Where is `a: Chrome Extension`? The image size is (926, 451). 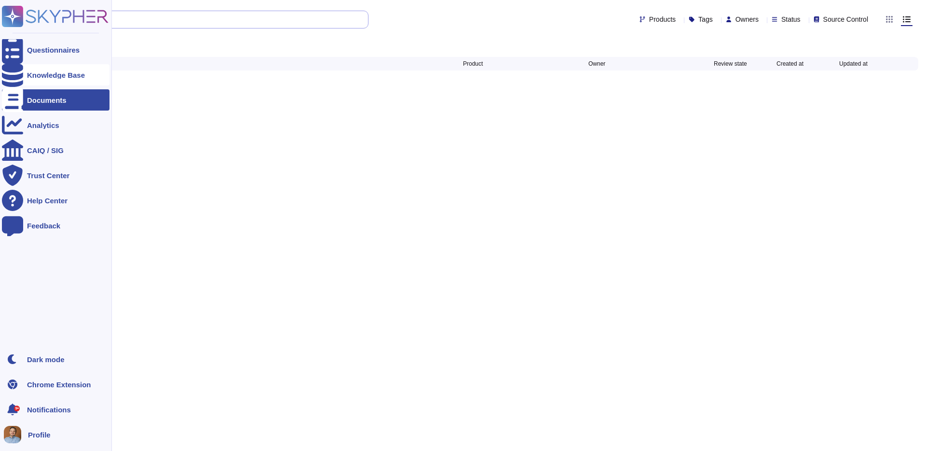 a: Chrome Extension is located at coordinates (55, 384).